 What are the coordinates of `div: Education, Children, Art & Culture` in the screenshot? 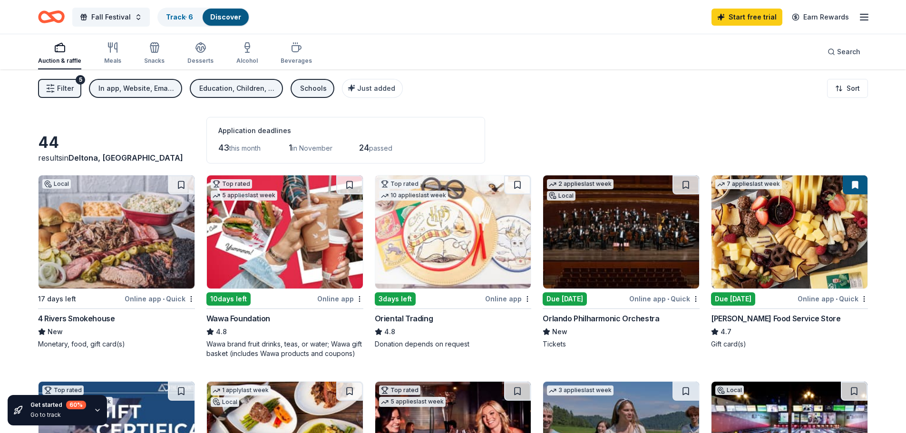 It's located at (237, 88).